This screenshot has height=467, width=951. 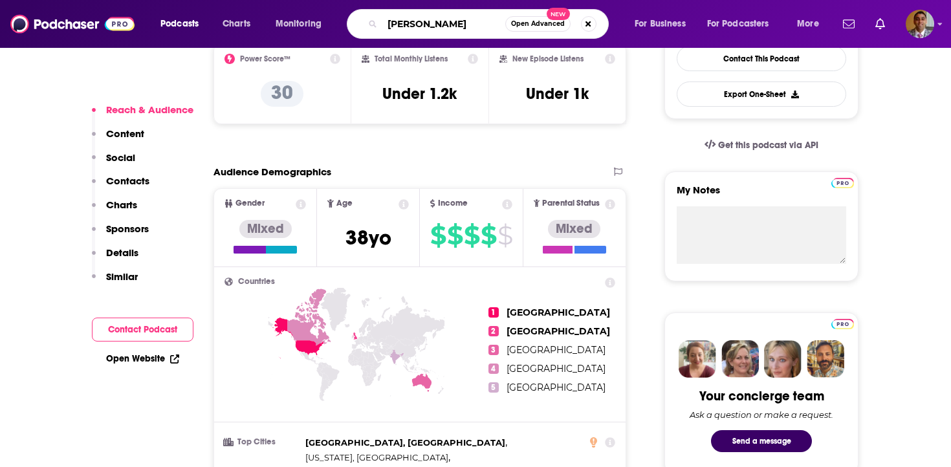 What do you see at coordinates (115, 258) in the screenshot?
I see `button: Details` at bounding box center [115, 258].